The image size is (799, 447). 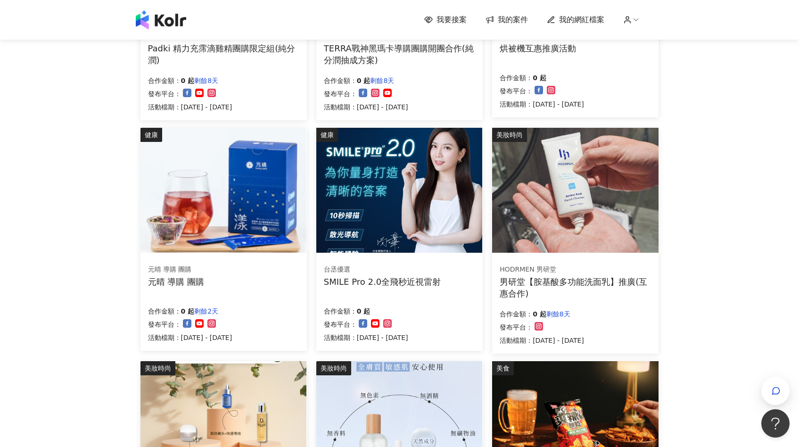 I want to click on div: 美食, so click(x=503, y=368).